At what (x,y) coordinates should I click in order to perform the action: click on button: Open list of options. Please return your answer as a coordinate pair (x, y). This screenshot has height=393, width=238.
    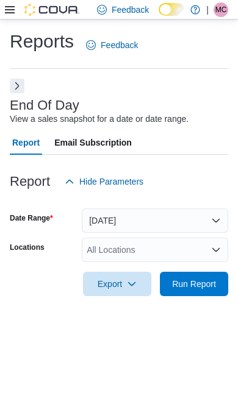
    Looking at the image, I should click on (216, 250).